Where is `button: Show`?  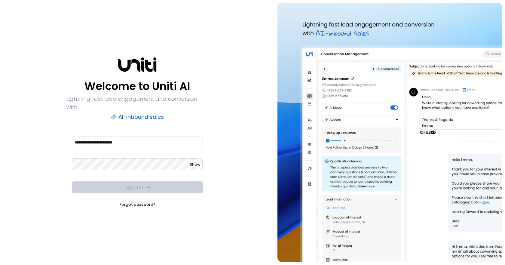 button: Show is located at coordinates (195, 164).